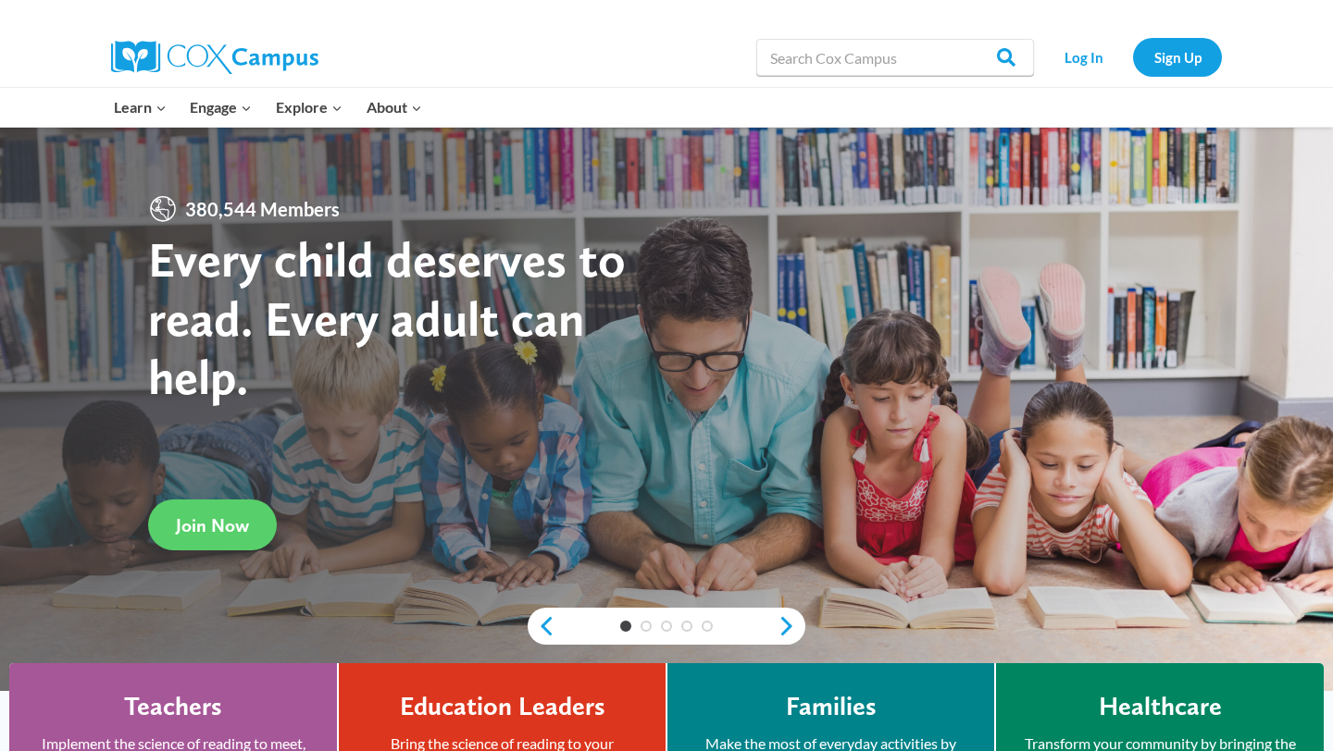 This screenshot has width=1333, height=751. What do you see at coordinates (212, 525) in the screenshot?
I see `a: Join Now` at bounding box center [212, 525].